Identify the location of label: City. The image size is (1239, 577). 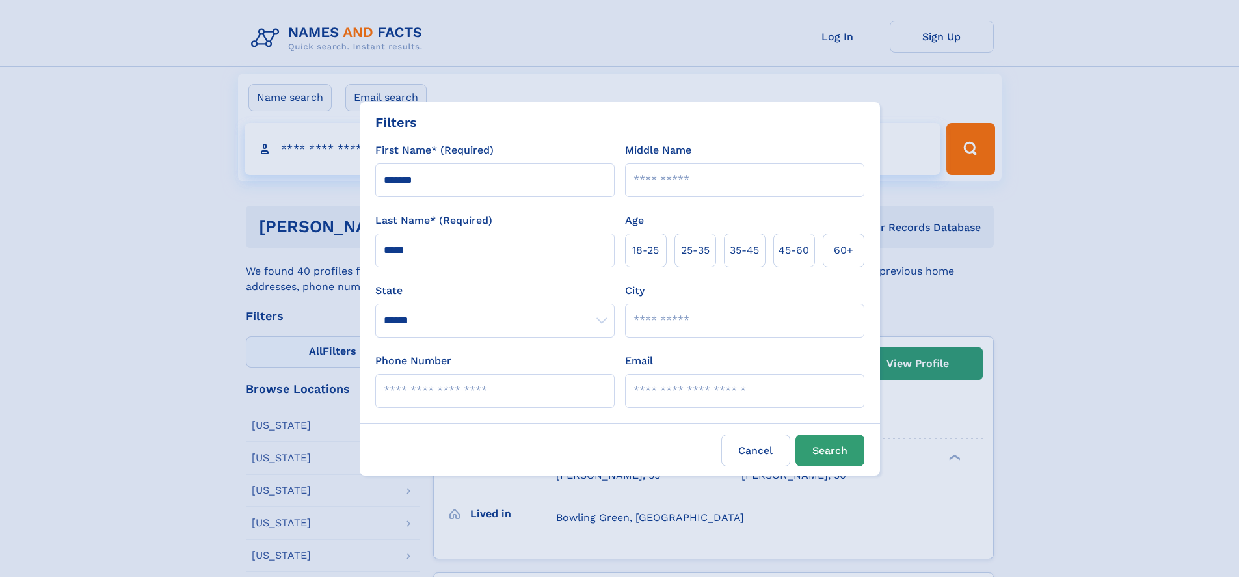
(635, 291).